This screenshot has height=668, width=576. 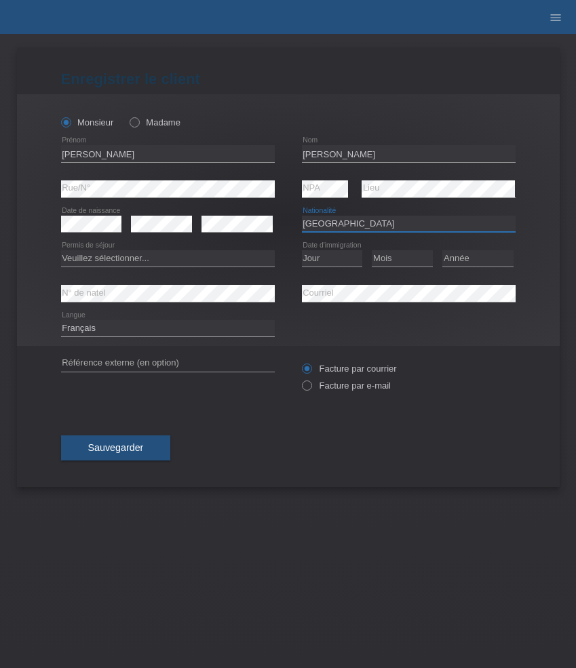 I want to click on input: Facture par e-mail, so click(x=306, y=389).